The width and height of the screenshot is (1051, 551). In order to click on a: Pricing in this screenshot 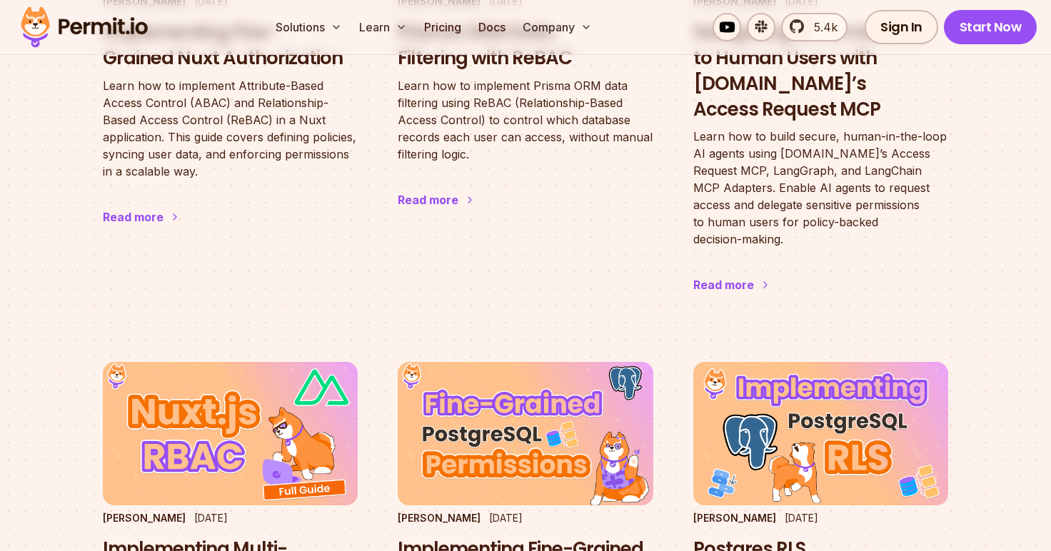, I will do `click(443, 27)`.